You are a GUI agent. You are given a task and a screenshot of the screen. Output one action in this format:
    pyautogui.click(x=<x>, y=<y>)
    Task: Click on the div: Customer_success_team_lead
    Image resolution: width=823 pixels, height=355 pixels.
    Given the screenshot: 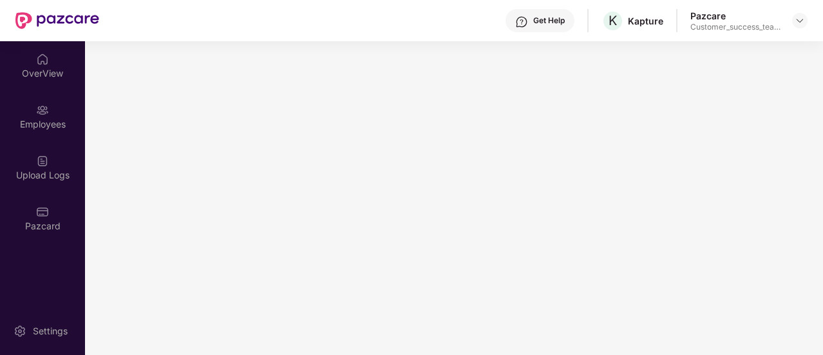 What is the action you would take?
    pyautogui.click(x=736, y=27)
    